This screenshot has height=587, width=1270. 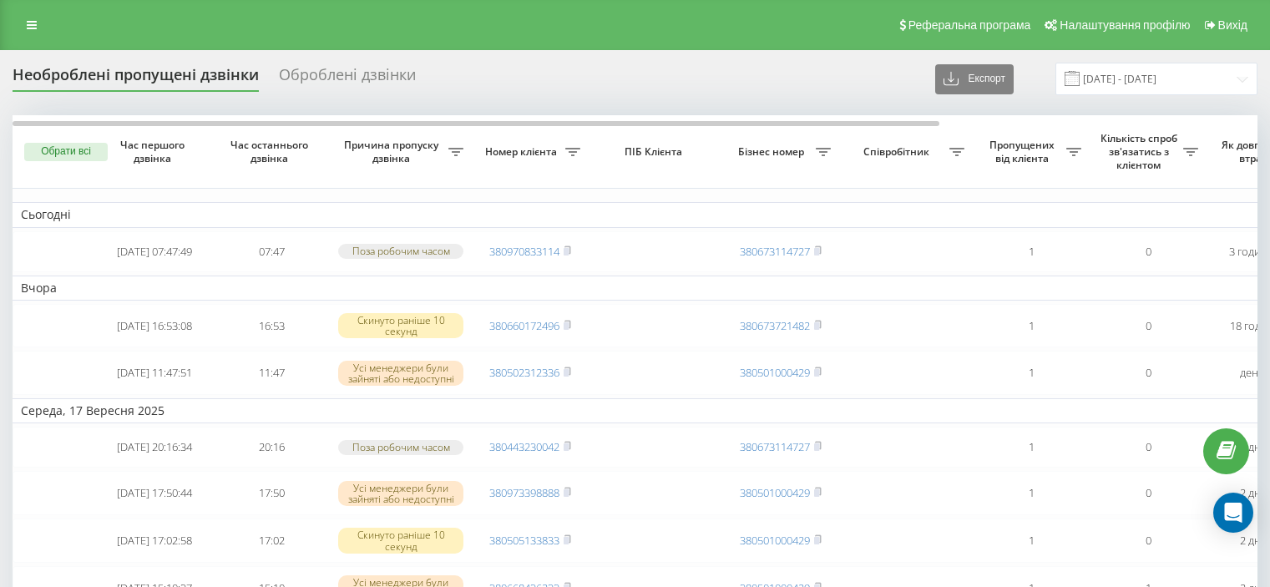 I want to click on div: Необроблені пропущені дзвінки, so click(x=135, y=78).